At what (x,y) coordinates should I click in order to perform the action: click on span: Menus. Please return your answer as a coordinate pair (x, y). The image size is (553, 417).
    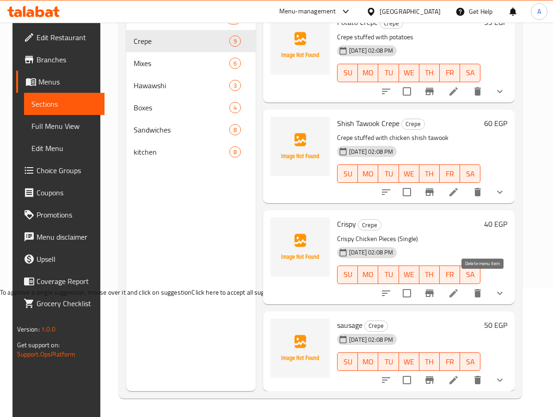
    Looking at the image, I should click on (68, 82).